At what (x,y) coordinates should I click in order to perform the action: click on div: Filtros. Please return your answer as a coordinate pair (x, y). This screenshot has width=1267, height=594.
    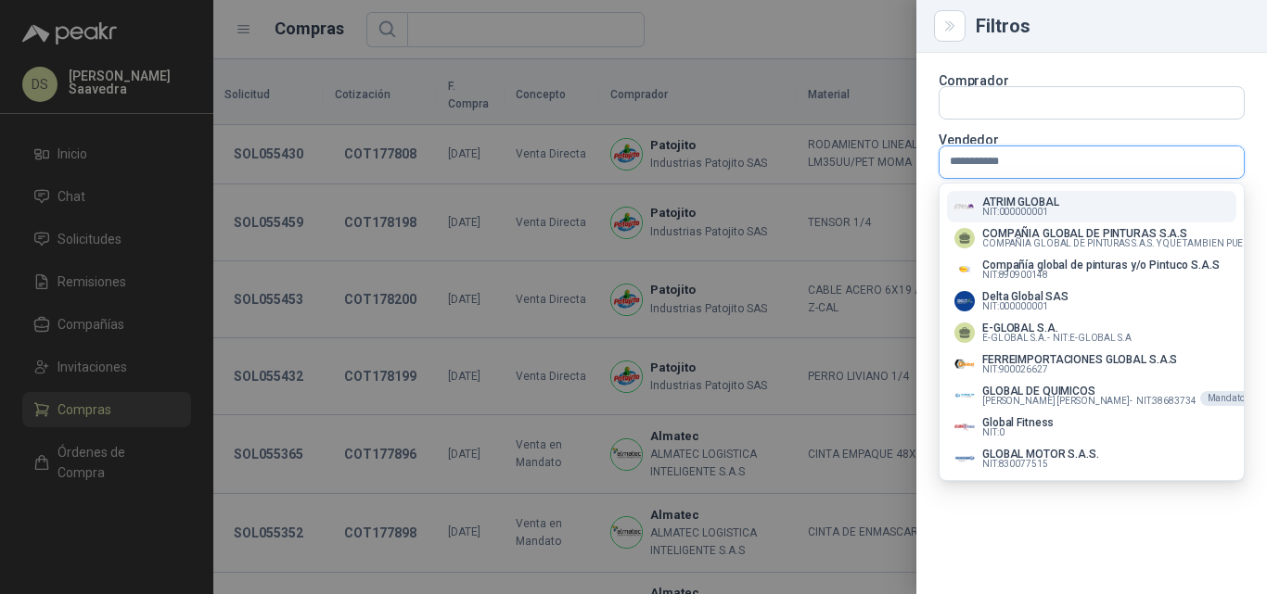
    Looking at the image, I should click on (1110, 26).